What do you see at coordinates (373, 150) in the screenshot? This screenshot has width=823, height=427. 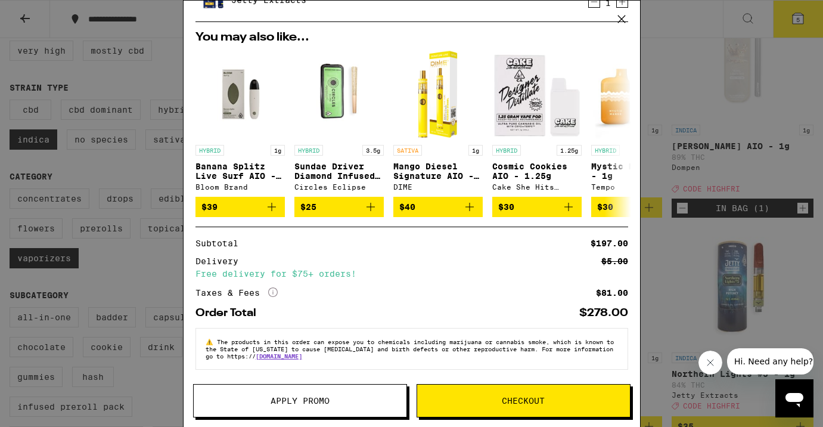 I see `p: 3.5g` at bounding box center [373, 150].